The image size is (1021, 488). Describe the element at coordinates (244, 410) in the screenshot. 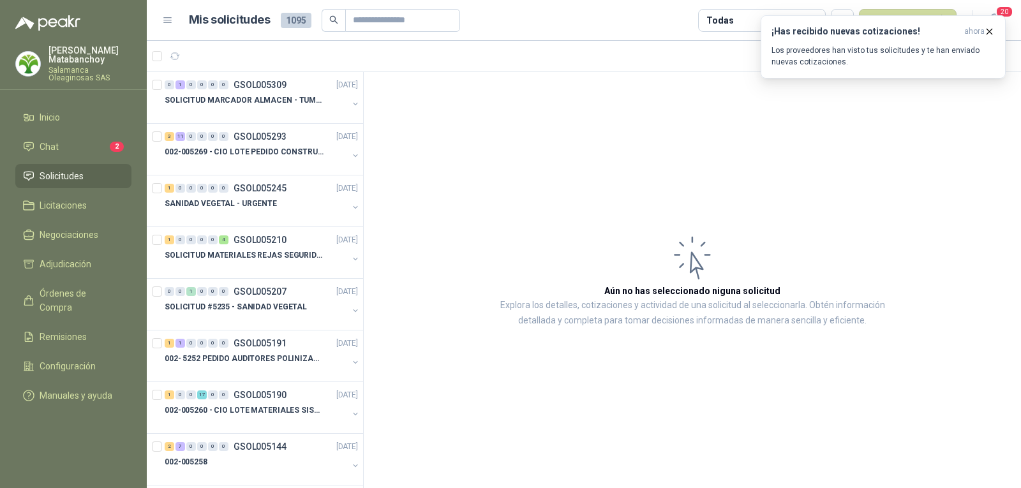

I see `p: 002-005260 - CIO LOTE MATERIALES SISTEMA HIDRAULIC` at that location.